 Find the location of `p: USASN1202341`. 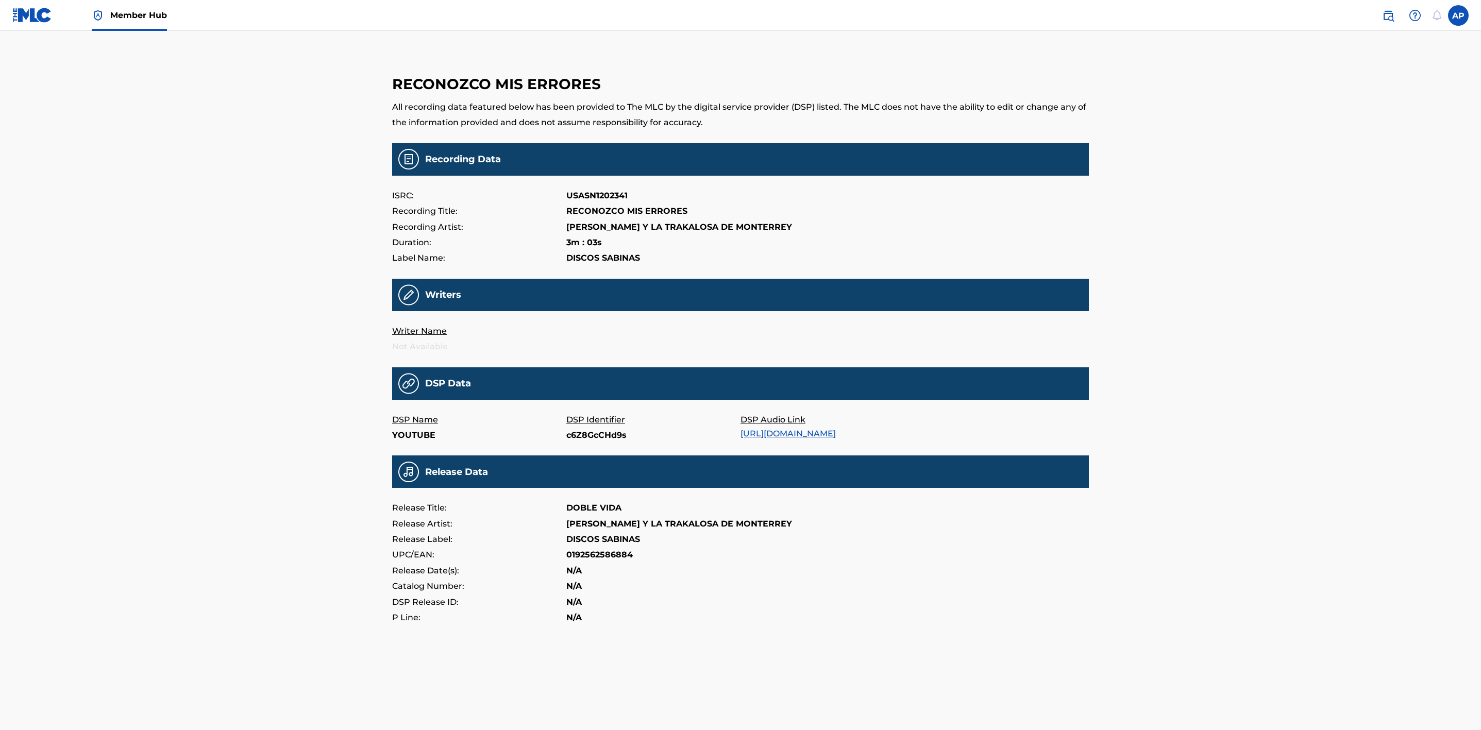

p: USASN1202341 is located at coordinates (597, 196).